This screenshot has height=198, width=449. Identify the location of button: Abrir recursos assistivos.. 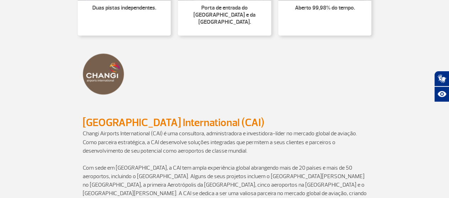
(442, 94).